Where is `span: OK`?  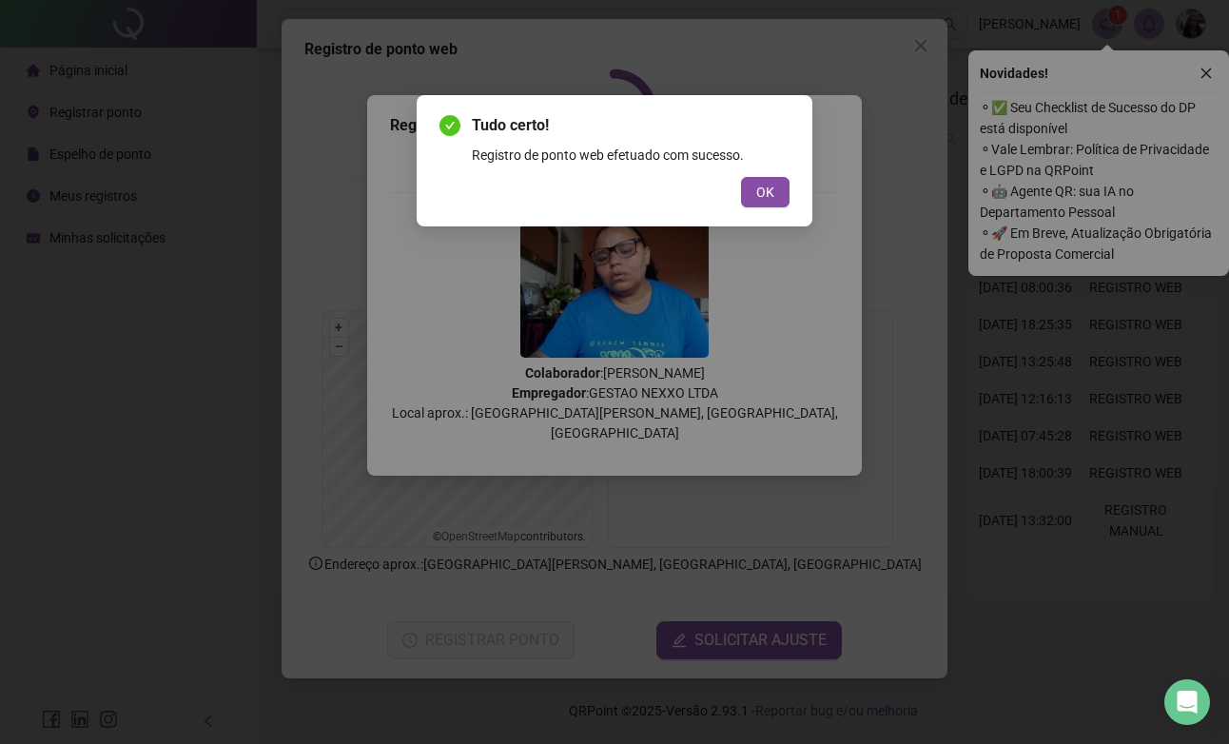 span: OK is located at coordinates (765, 192).